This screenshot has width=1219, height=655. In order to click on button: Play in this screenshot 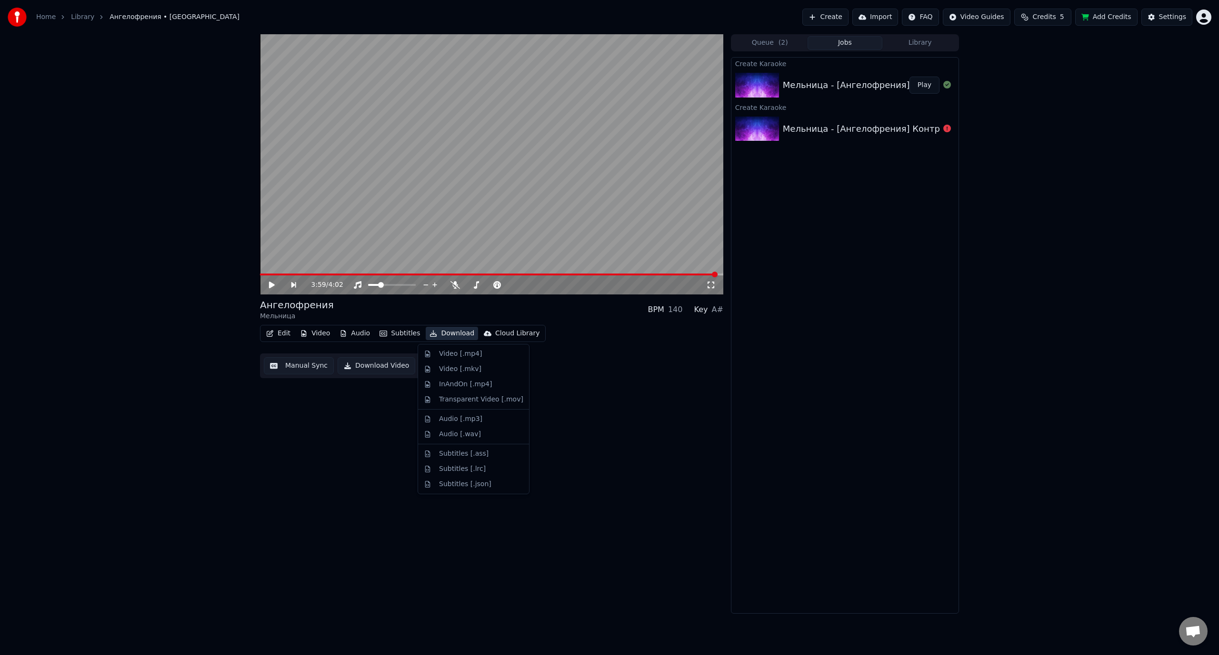, I will do `click(924, 85)`.